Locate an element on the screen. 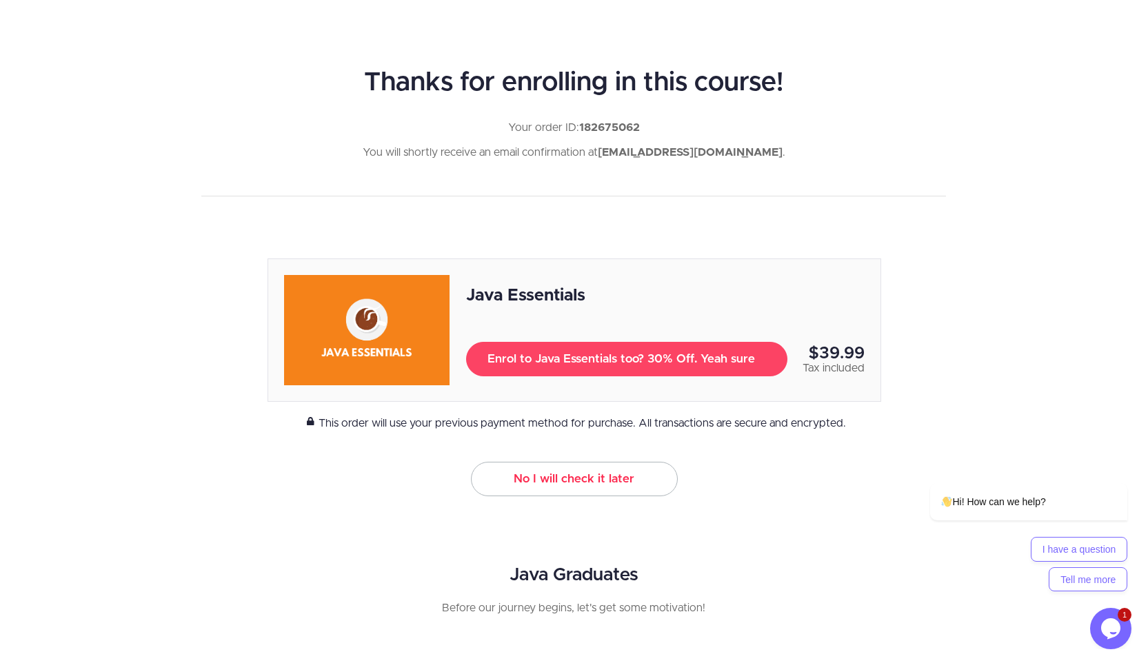 The width and height of the screenshot is (1148, 663). a: No I will check it later is located at coordinates (574, 479).